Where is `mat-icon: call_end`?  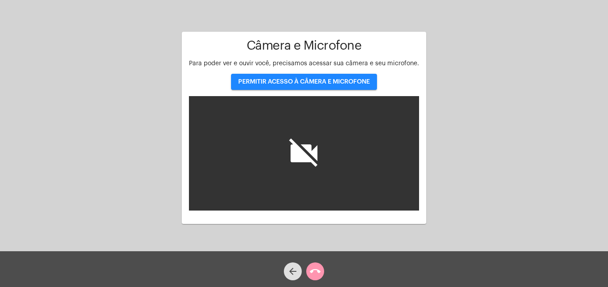
mat-icon: call_end is located at coordinates (315, 272).